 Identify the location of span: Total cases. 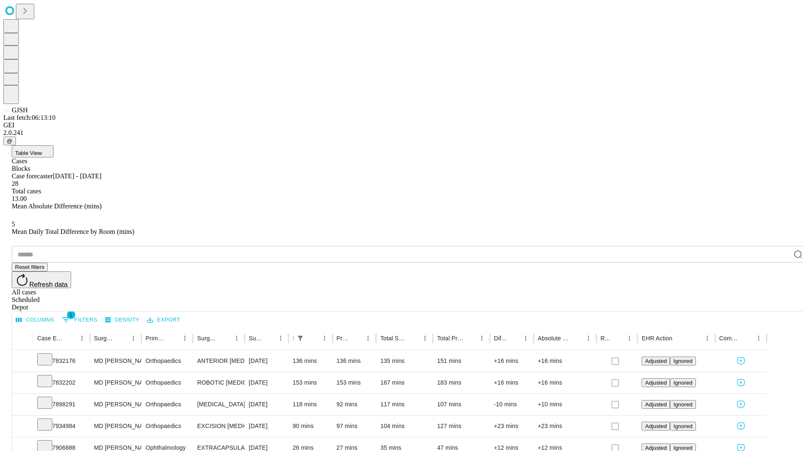
(26, 191).